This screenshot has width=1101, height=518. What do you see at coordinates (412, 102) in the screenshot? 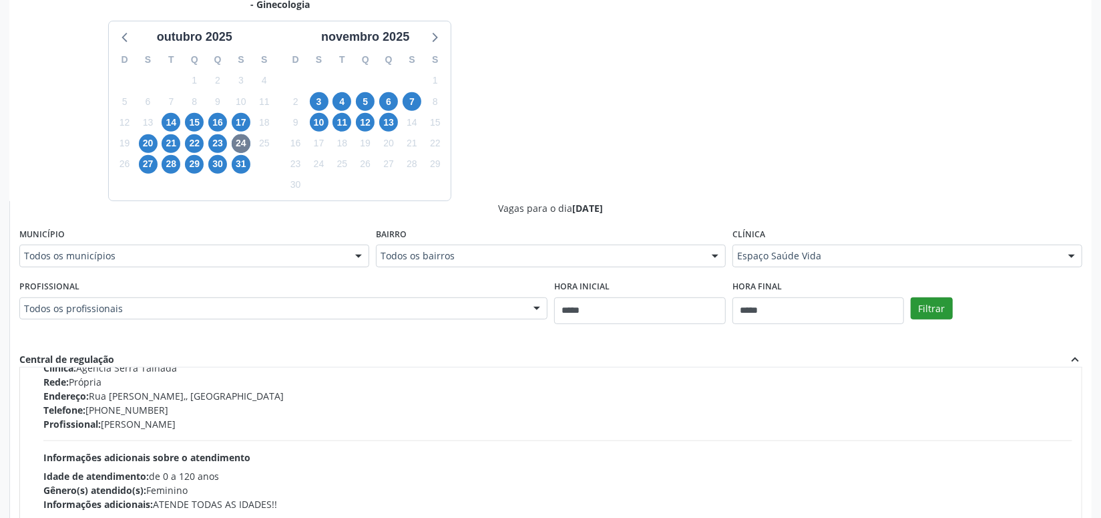
I see `span: sexta-feira, 7 de novembro de 2025` at bounding box center [412, 102].